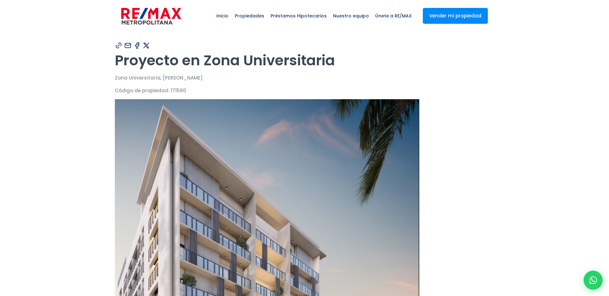 Image resolution: width=609 pixels, height=296 pixels. What do you see at coordinates (351, 16) in the screenshot?
I see `span: Nuestro equipo` at bounding box center [351, 16].